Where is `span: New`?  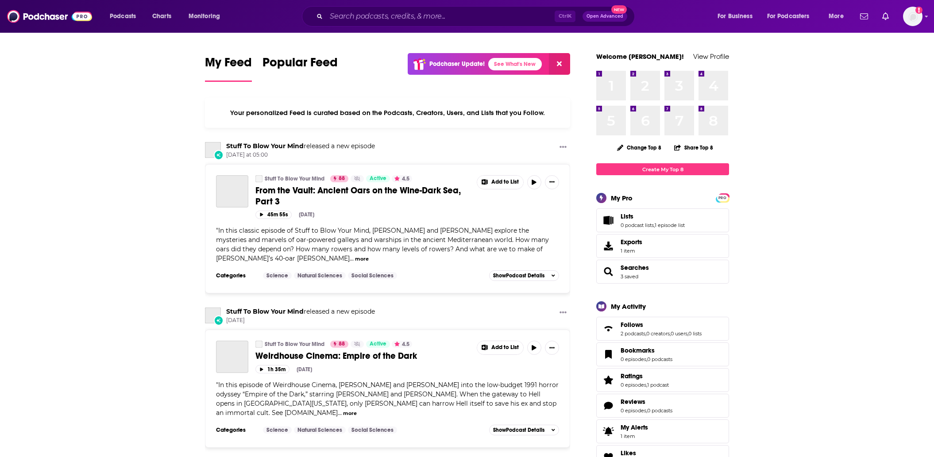
span: New is located at coordinates (619, 9).